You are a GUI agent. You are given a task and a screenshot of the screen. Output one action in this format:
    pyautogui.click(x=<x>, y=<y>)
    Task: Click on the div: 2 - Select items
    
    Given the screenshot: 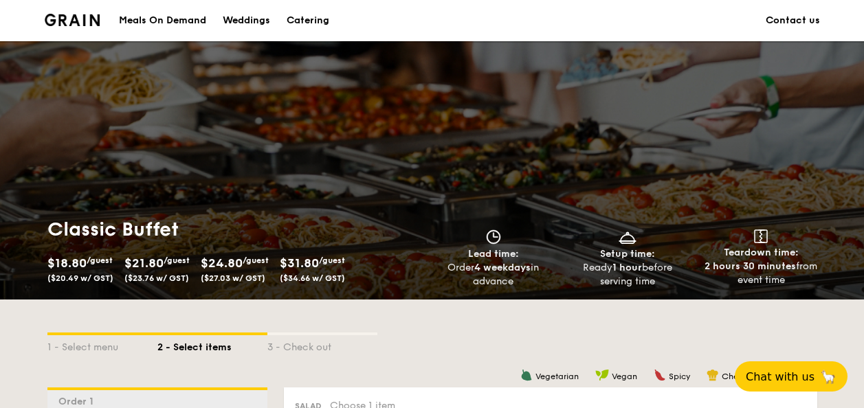 What is the action you would take?
    pyautogui.click(x=212, y=345)
    